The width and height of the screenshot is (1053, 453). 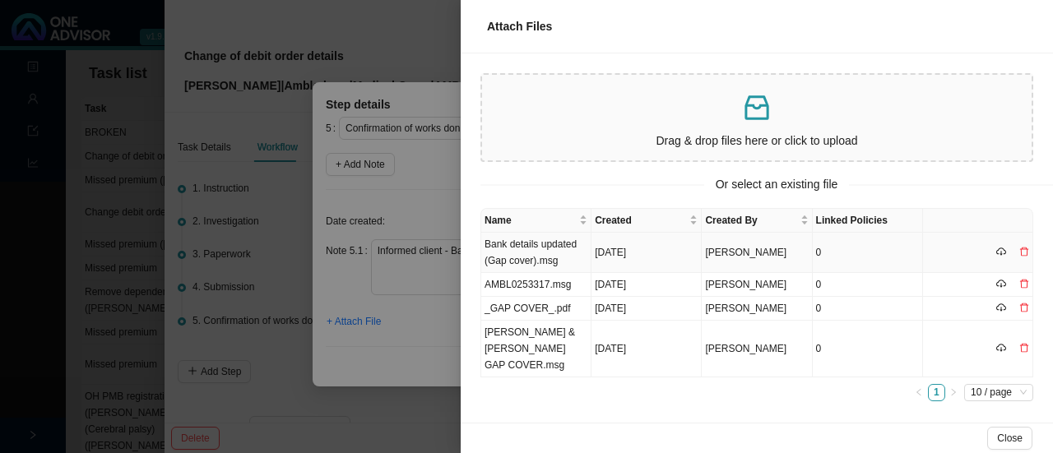 I want to click on th: Created, so click(x=646, y=220).